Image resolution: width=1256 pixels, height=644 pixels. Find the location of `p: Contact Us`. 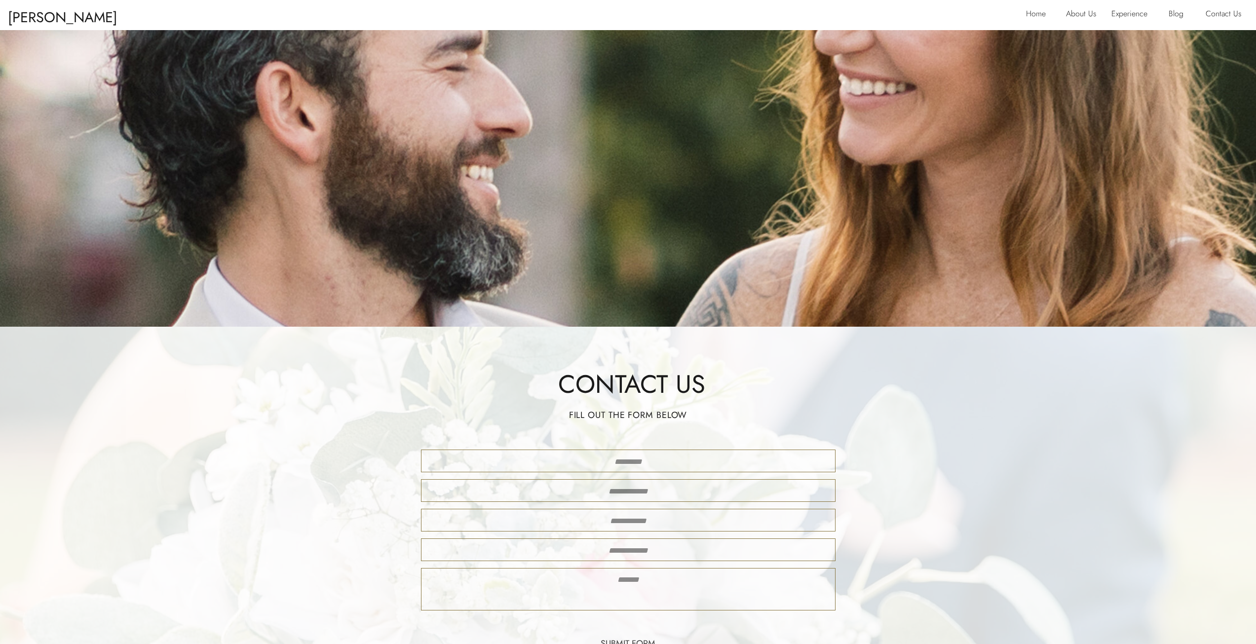

p: Contact Us is located at coordinates (1226, 15).